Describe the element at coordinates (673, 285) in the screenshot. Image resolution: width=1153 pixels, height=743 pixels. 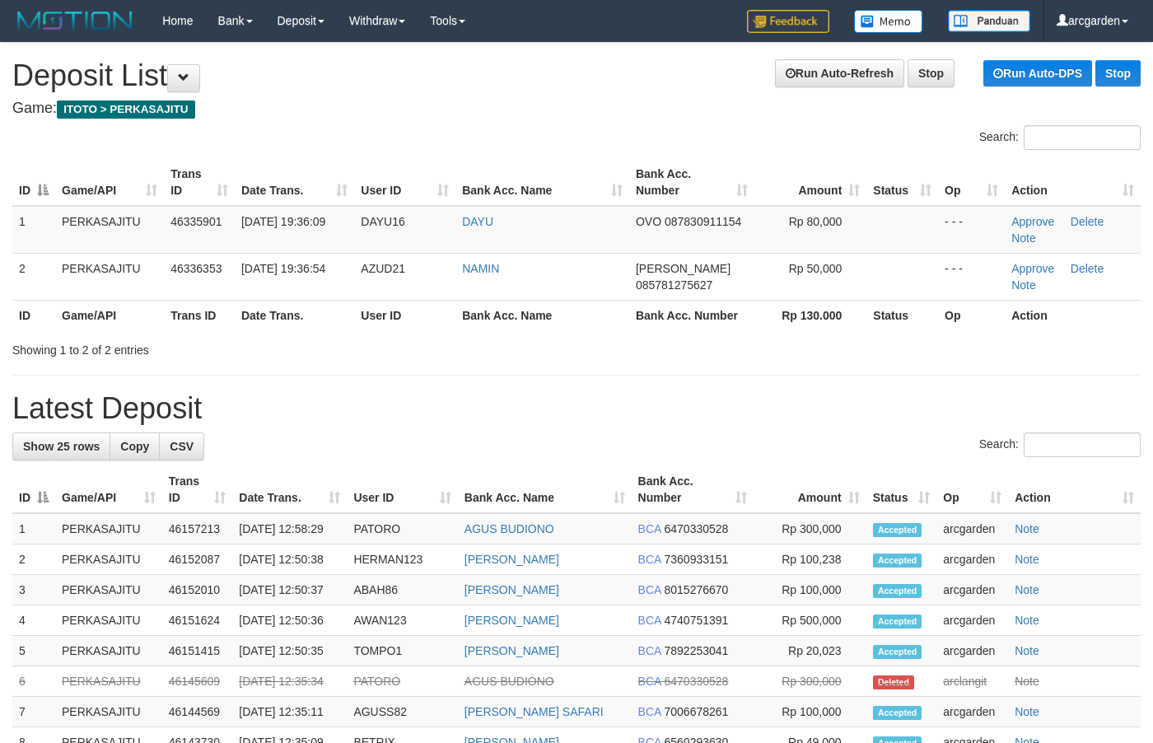
I see `span: Copy 085781275627 to clipboard` at that location.